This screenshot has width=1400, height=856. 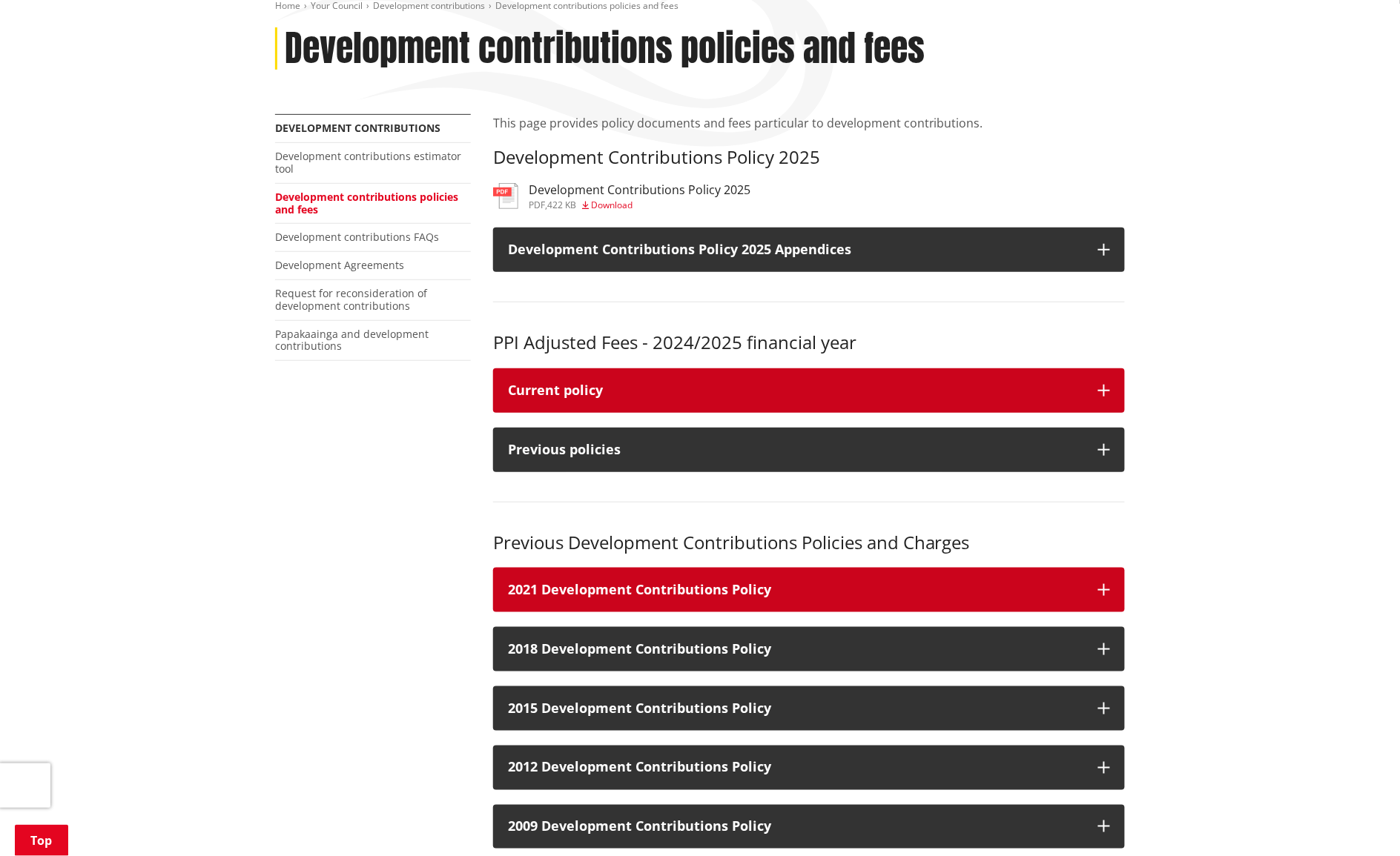 What do you see at coordinates (537, 205) in the screenshot?
I see `span: pdf` at bounding box center [537, 205].